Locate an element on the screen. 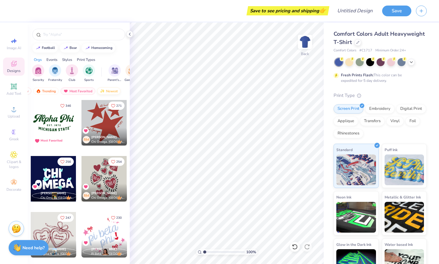  div: homecoming is located at coordinates (102, 48).